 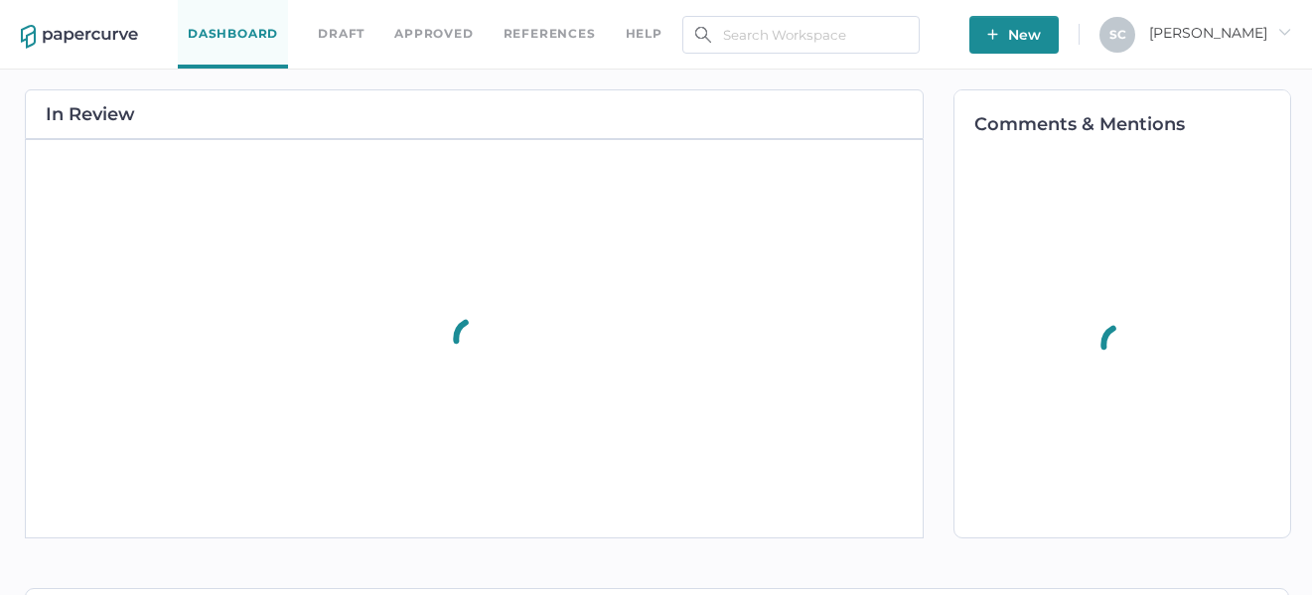 What do you see at coordinates (433, 34) in the screenshot?
I see `a: Approved` at bounding box center [433, 34].